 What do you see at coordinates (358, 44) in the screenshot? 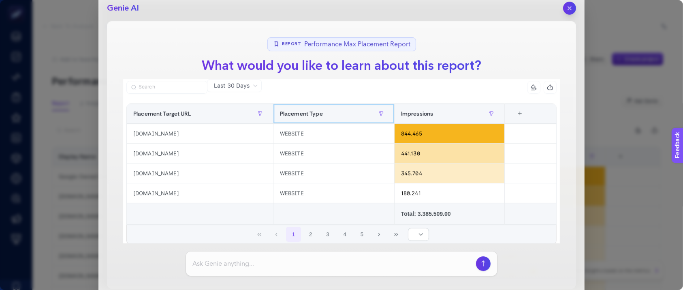
I see `span: Performance Max Placement Report` at bounding box center [358, 44].